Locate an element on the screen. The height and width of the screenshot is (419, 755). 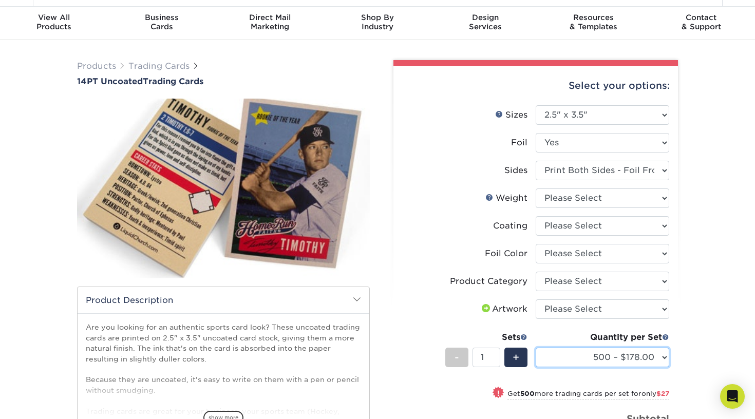
div: Select your options: is located at coordinates (536, 86).